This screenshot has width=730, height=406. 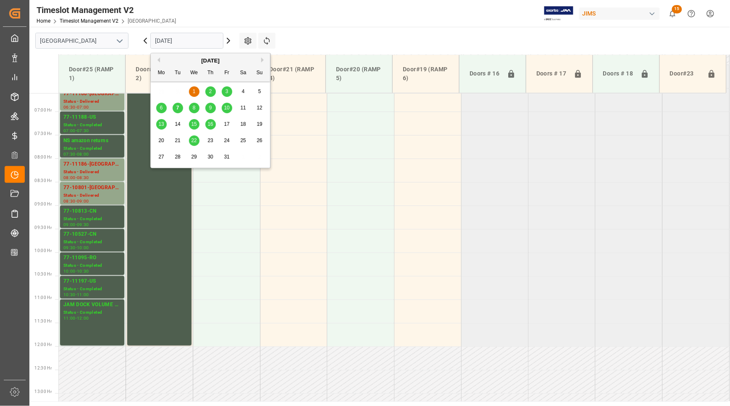 I want to click on div: Choose Saturday, October 11th, 2025, so click(x=243, y=108).